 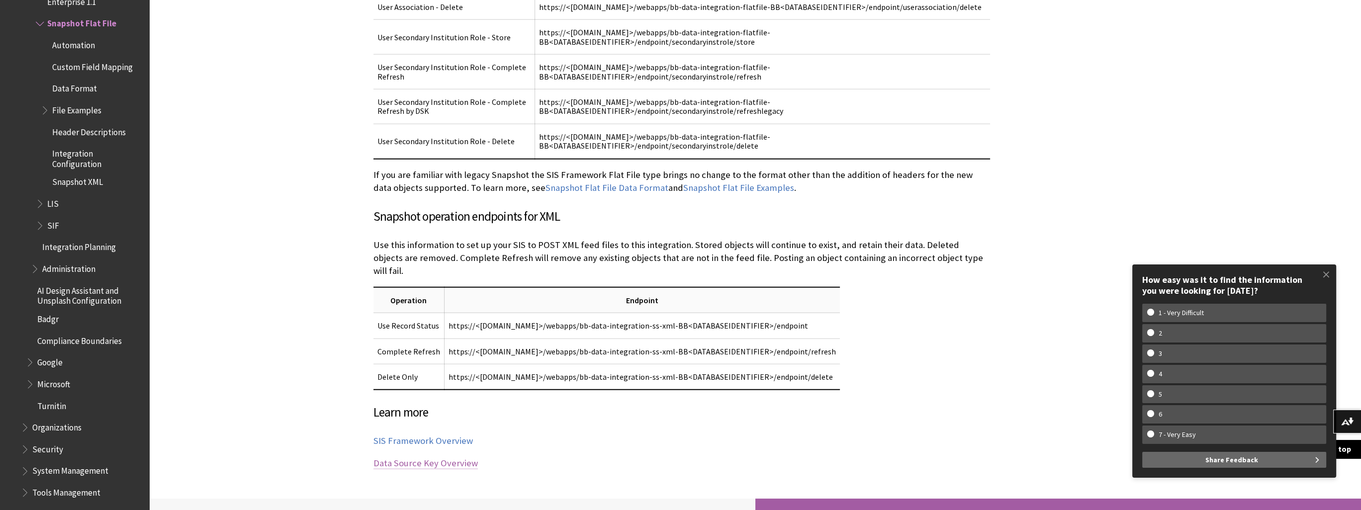 What do you see at coordinates (1161, 333) in the screenshot?
I see `w-span: 2` at bounding box center [1161, 333].